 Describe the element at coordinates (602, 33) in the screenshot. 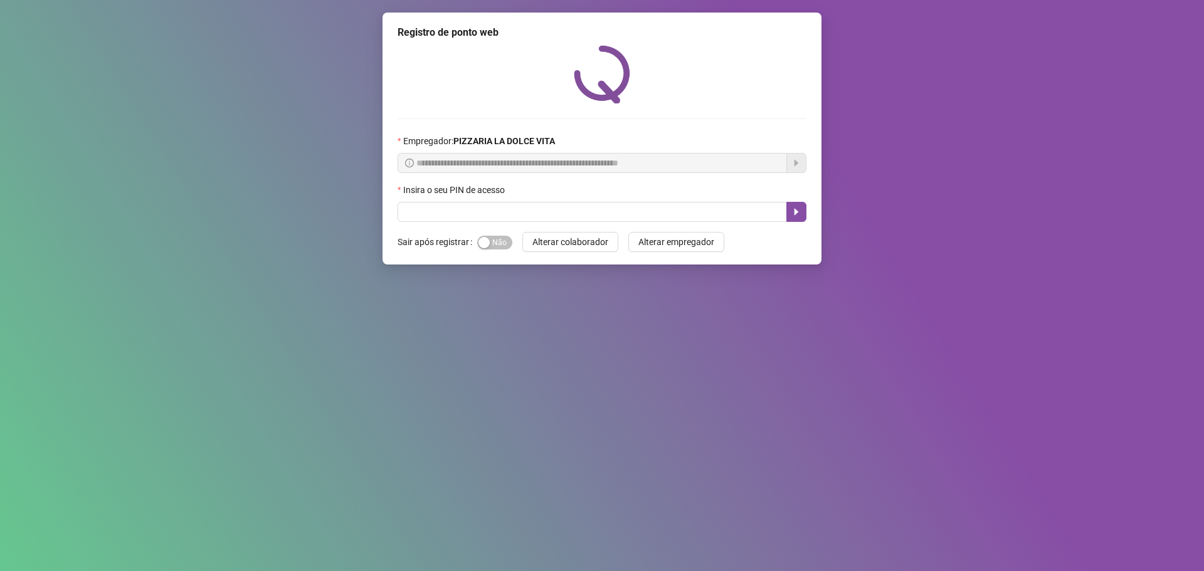

I see `div: Registro de ponto web` at that location.